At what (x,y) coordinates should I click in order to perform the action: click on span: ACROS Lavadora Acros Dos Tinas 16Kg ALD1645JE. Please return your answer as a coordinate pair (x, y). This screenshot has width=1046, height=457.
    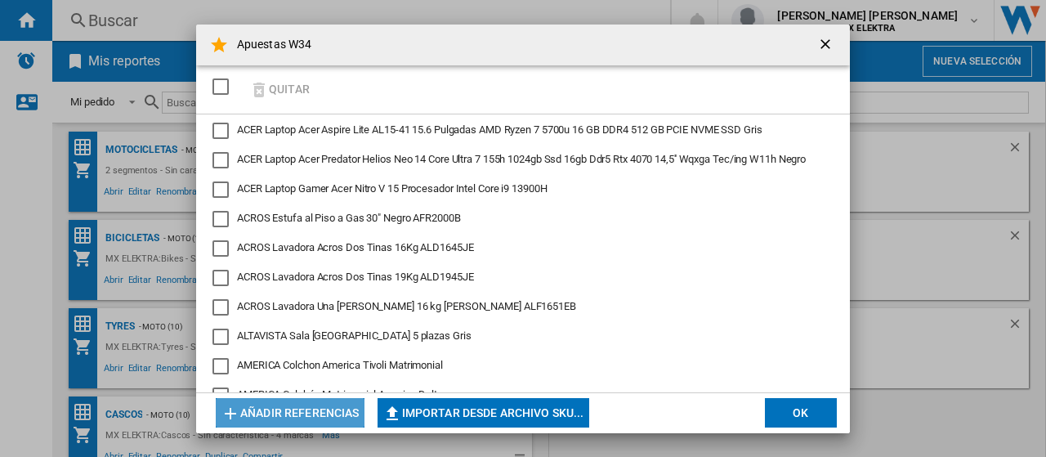
    Looking at the image, I should click on (356, 247).